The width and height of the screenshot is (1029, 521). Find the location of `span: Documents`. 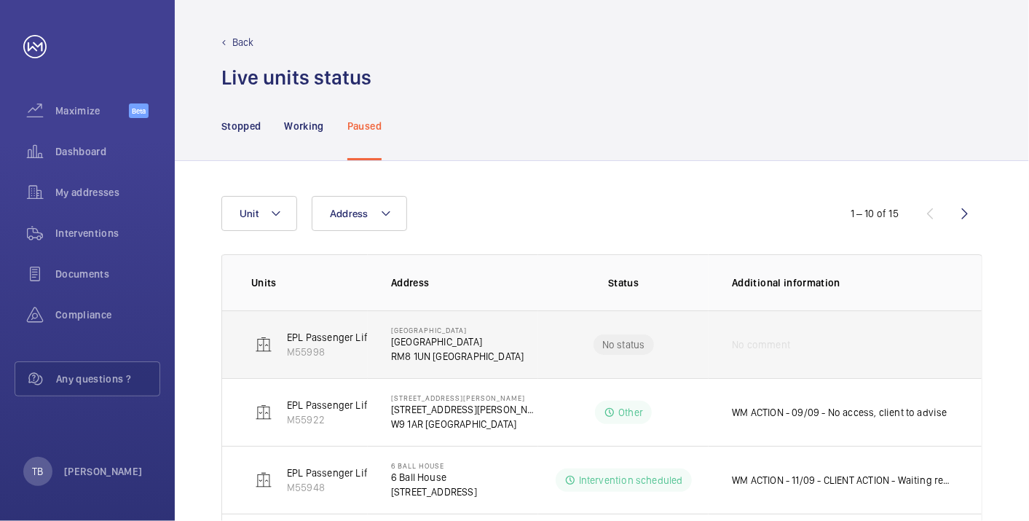

span: Documents is located at coordinates (108, 274).